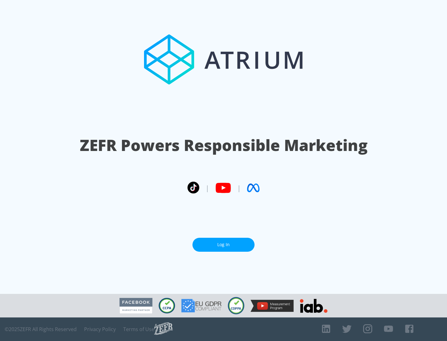 The image size is (447, 341). I want to click on a: Log In, so click(223, 245).